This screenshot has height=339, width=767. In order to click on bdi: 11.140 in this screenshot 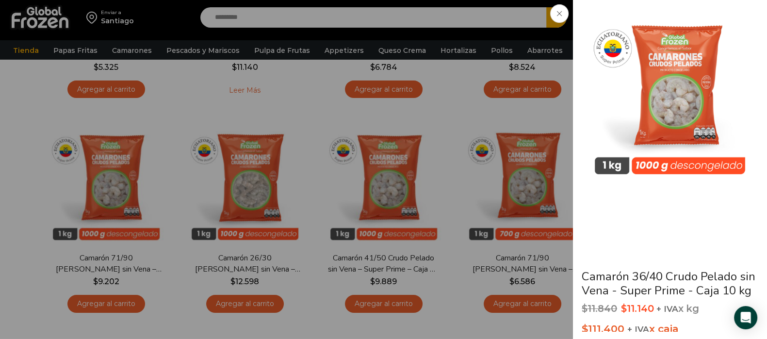, I will do `click(637, 308)`.